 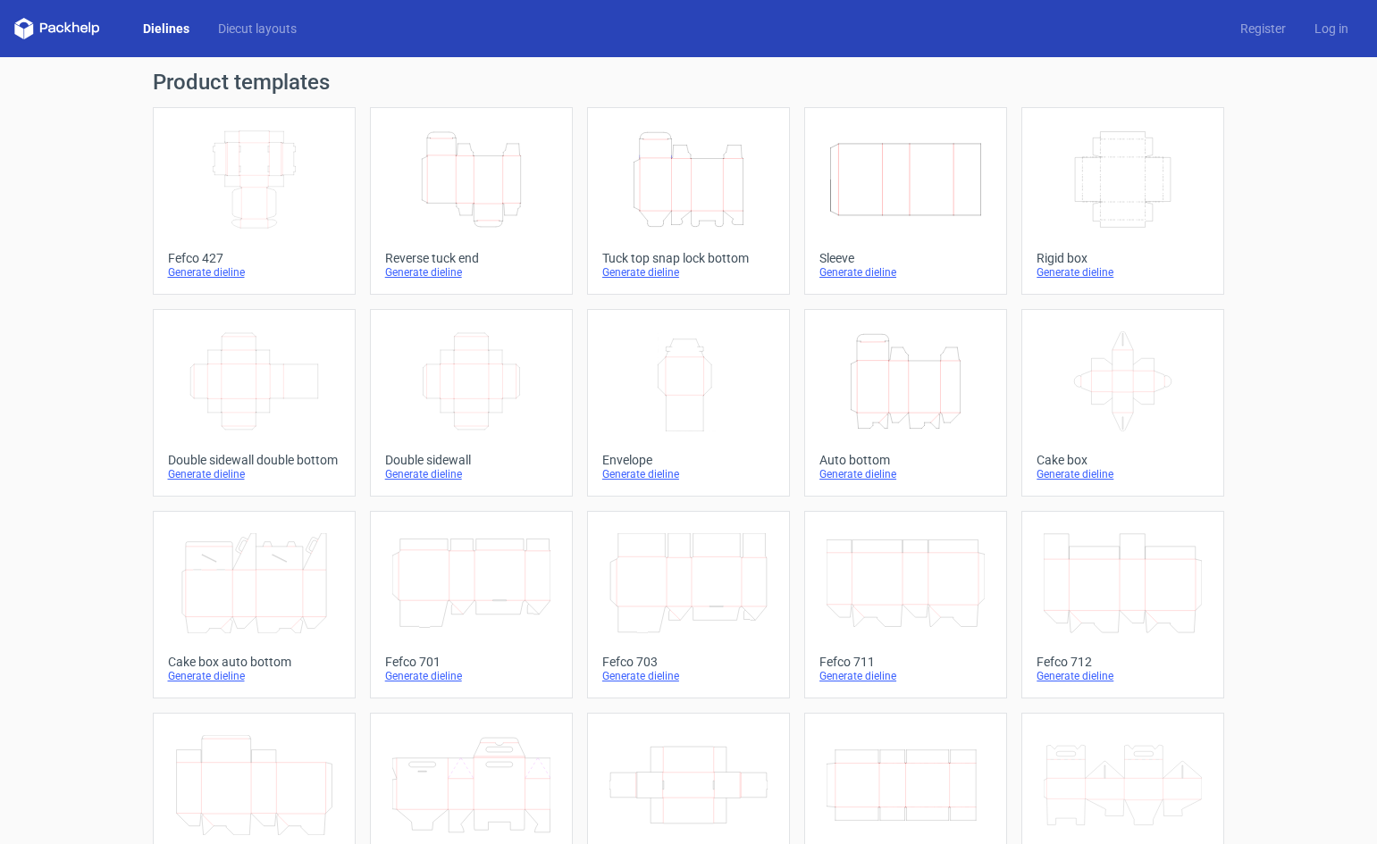 What do you see at coordinates (688, 258) in the screenshot?
I see `div: Tuck top snap lock bottom` at bounding box center [688, 258].